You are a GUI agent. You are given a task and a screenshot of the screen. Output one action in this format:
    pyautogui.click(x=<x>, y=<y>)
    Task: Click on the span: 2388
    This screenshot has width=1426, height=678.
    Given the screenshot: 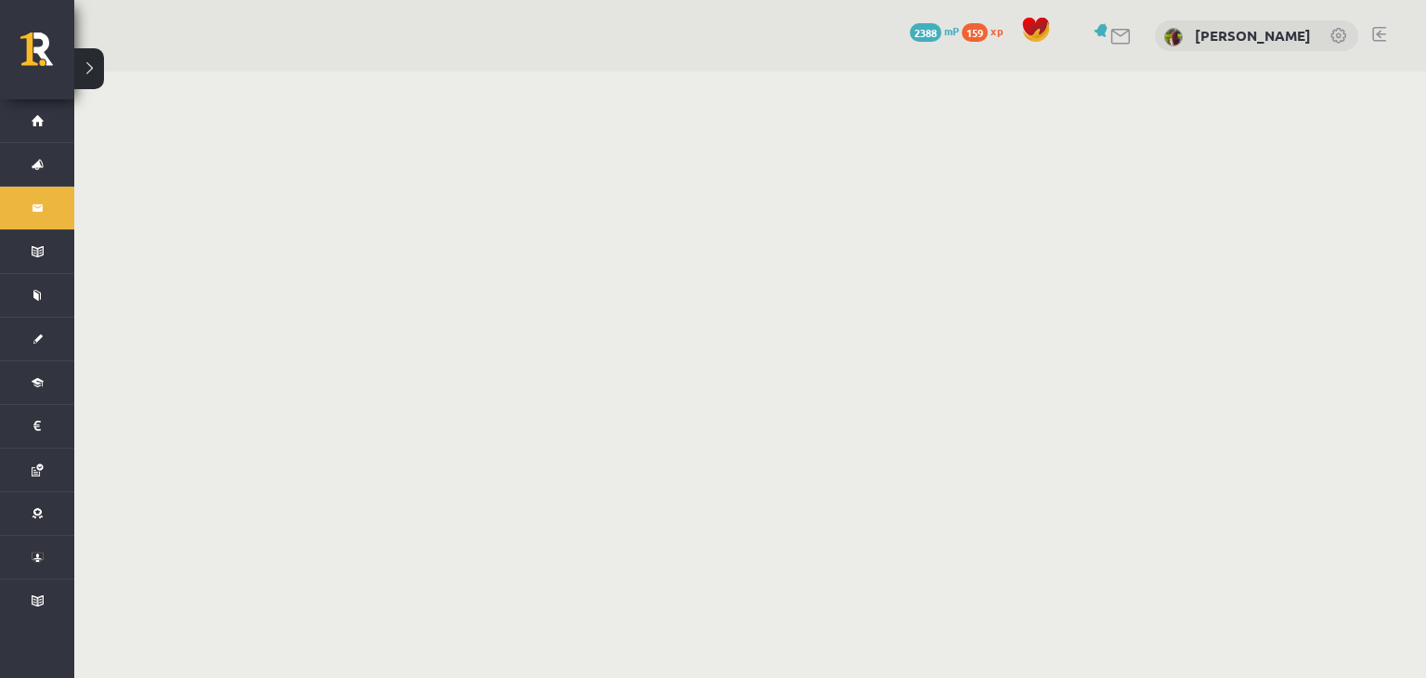 What is the action you would take?
    pyautogui.click(x=926, y=33)
    